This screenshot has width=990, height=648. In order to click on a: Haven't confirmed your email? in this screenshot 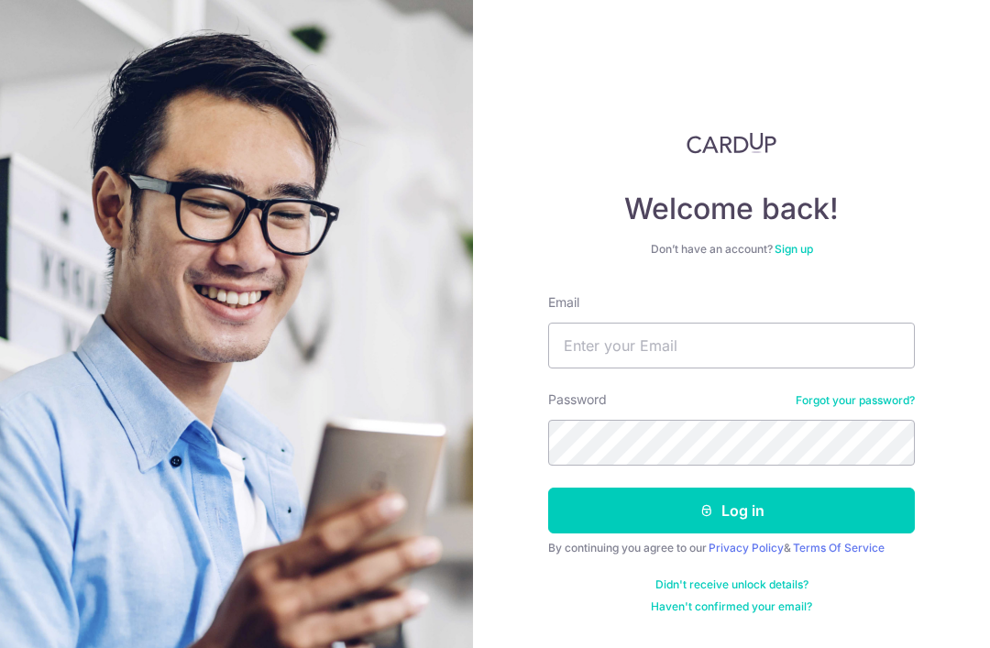, I will do `click(731, 607)`.